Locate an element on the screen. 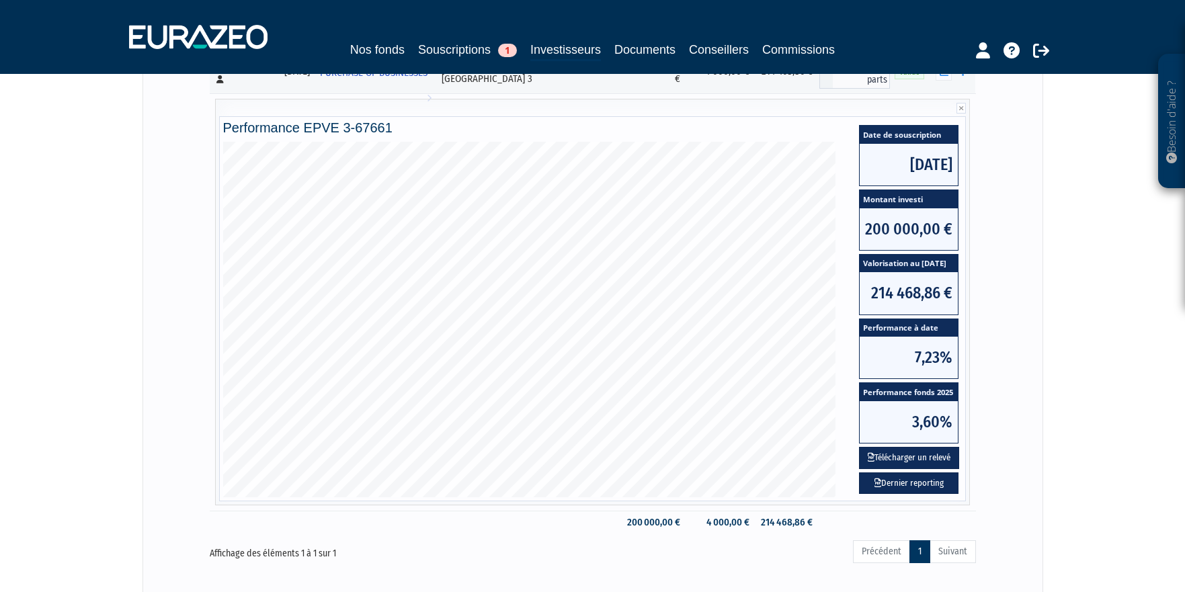 Image resolution: width=1185 pixels, height=592 pixels. i: Voir l'investisseur is located at coordinates (429, 97).